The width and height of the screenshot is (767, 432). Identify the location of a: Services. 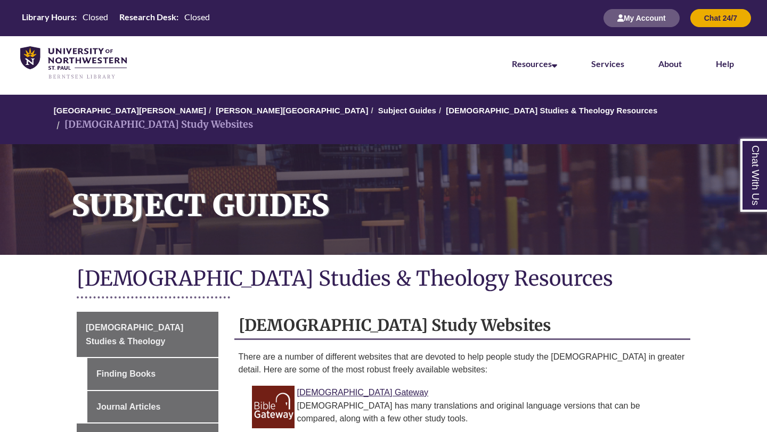
(607, 63).